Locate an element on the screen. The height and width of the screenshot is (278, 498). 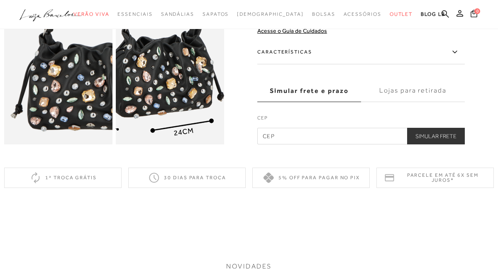
button: 0 is located at coordinates (474, 15).